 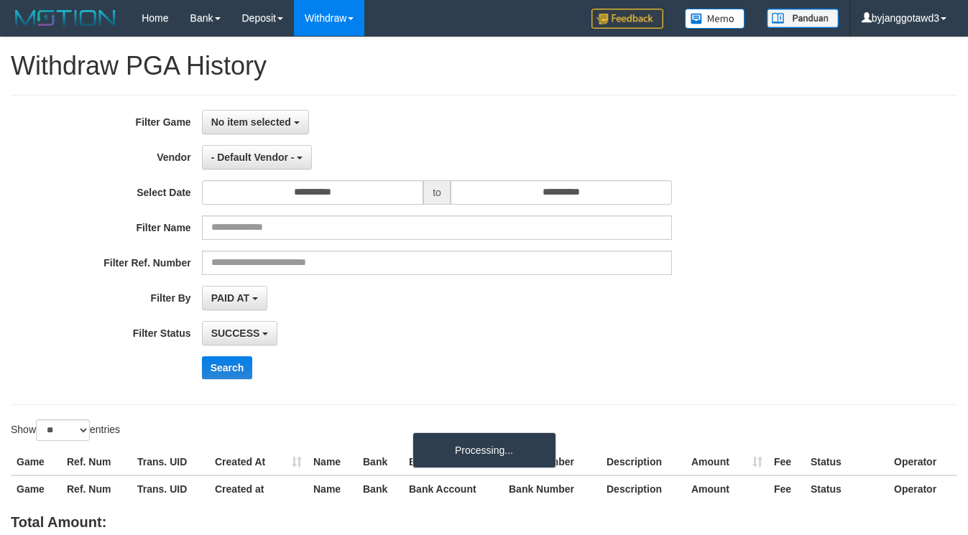 I want to click on b: Total Amount:, so click(x=58, y=522).